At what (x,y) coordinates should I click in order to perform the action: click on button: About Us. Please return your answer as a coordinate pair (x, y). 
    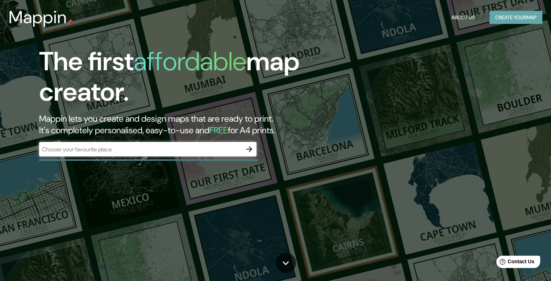
    Looking at the image, I should click on (463, 17).